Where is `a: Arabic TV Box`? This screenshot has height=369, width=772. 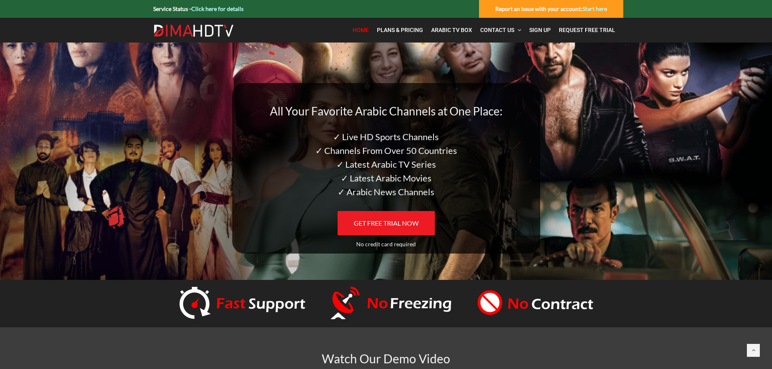 a: Arabic TV Box is located at coordinates (452, 30).